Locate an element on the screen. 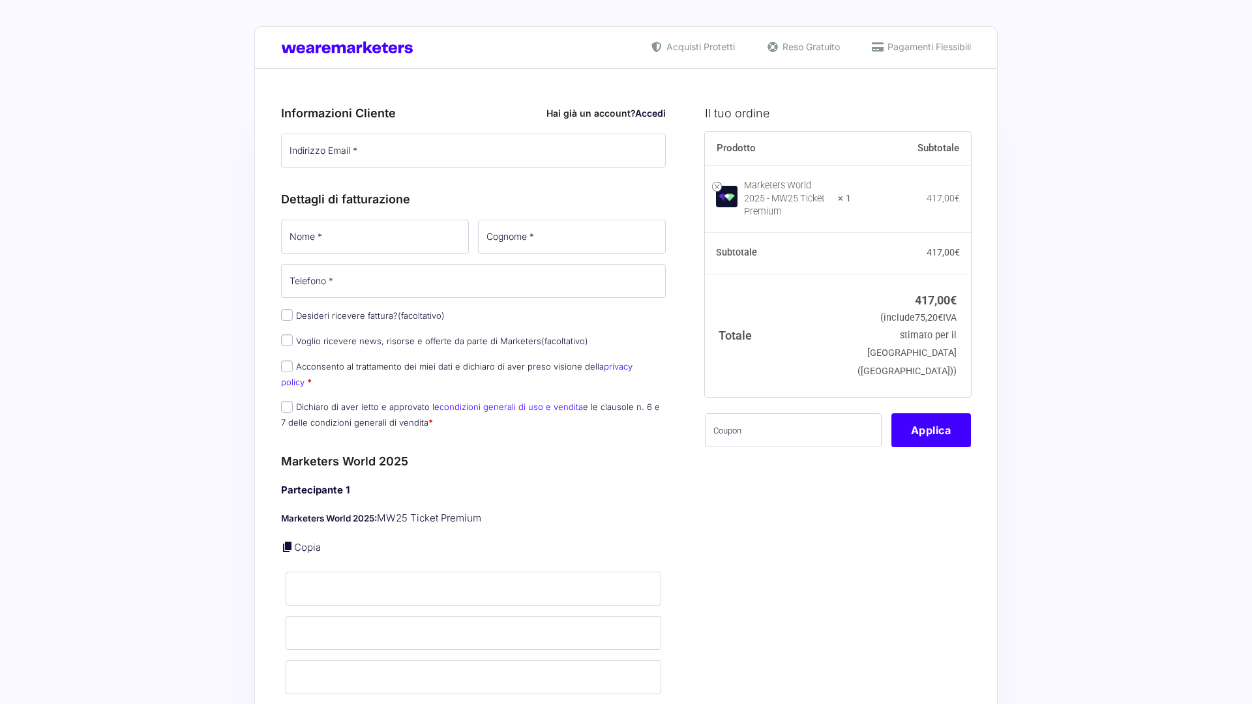 This screenshot has width=1252, height=704. a: Copia is located at coordinates (307, 547).